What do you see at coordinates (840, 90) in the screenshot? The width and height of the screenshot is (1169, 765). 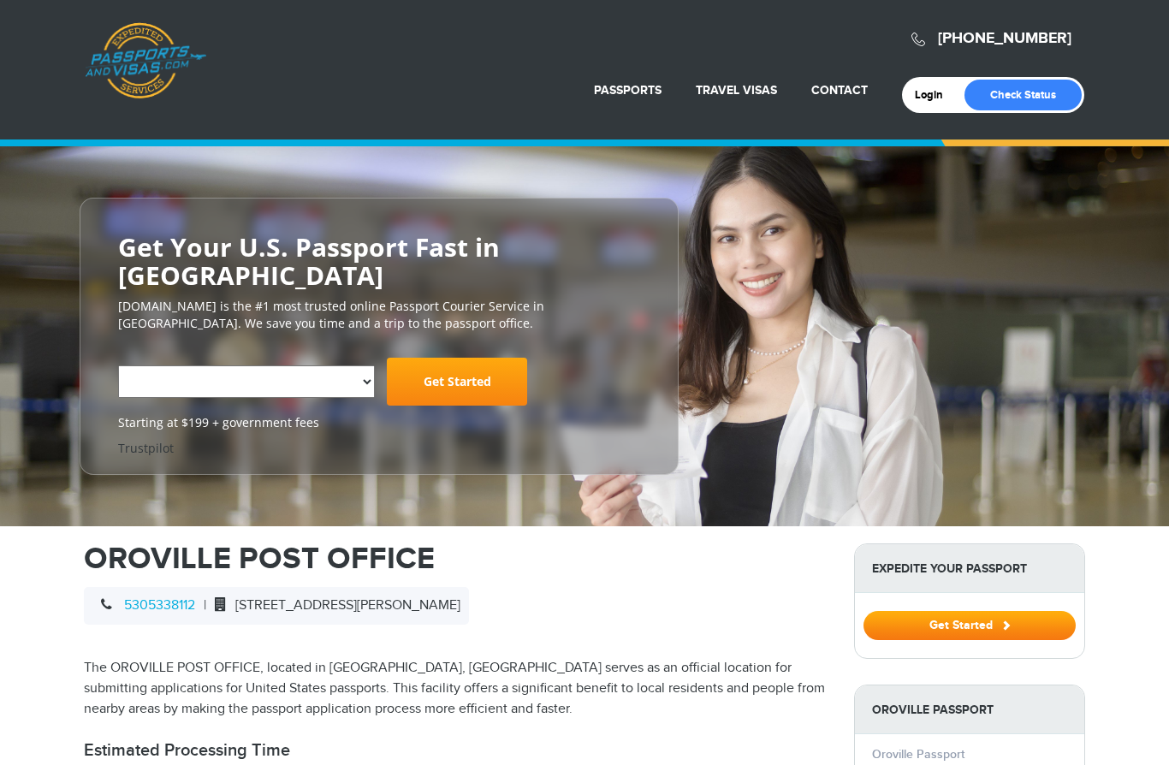 I see `a: Contact` at bounding box center [840, 90].